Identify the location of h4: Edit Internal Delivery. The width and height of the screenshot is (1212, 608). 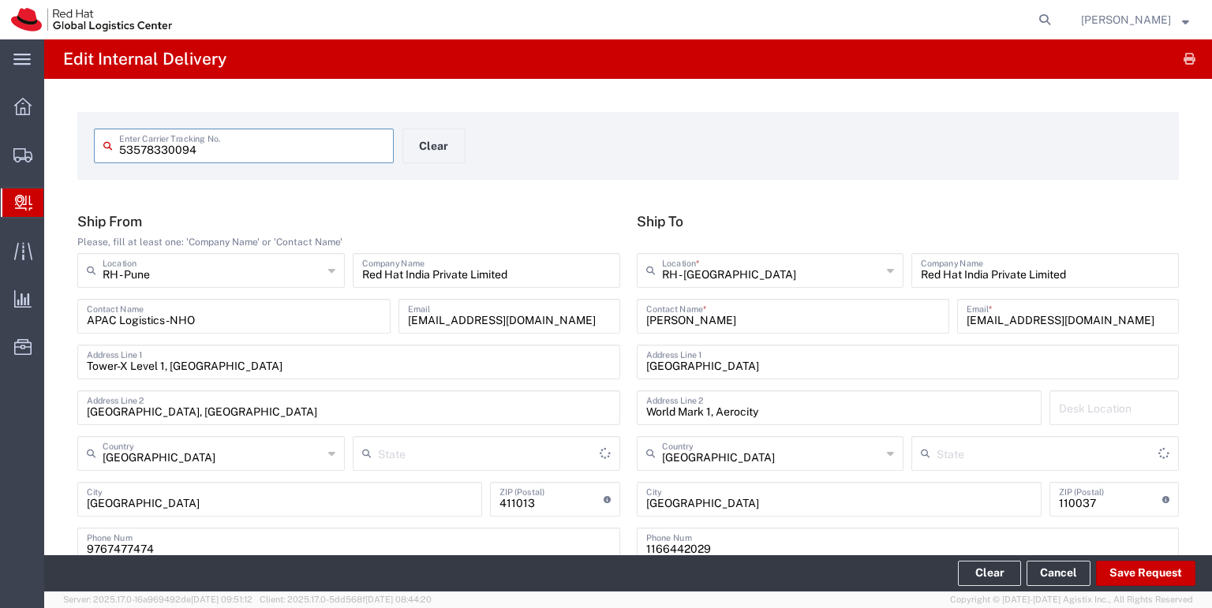
(144, 59).